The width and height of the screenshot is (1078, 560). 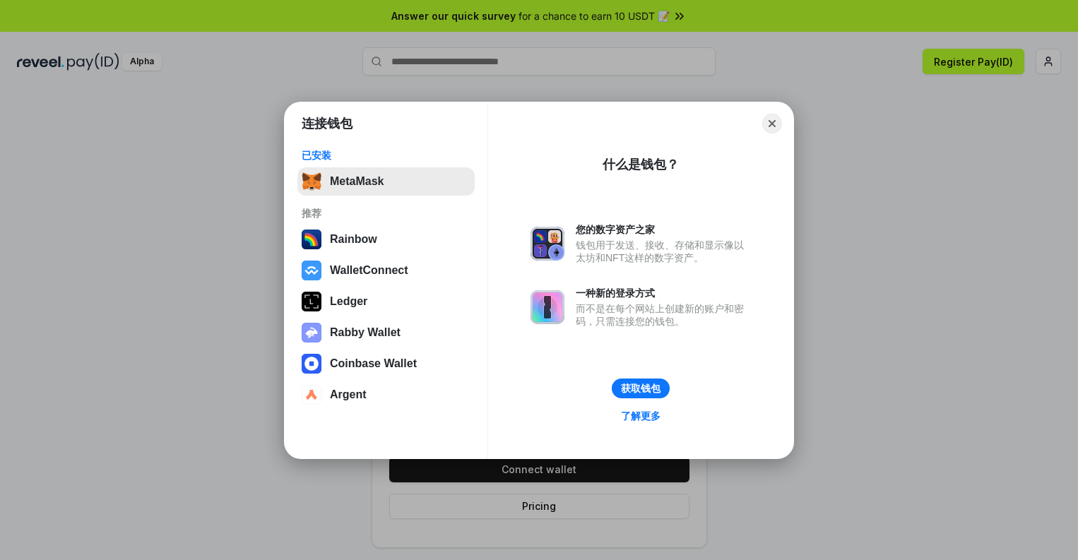 What do you see at coordinates (365, 333) in the screenshot?
I see `div: Rabby Wallet` at bounding box center [365, 333].